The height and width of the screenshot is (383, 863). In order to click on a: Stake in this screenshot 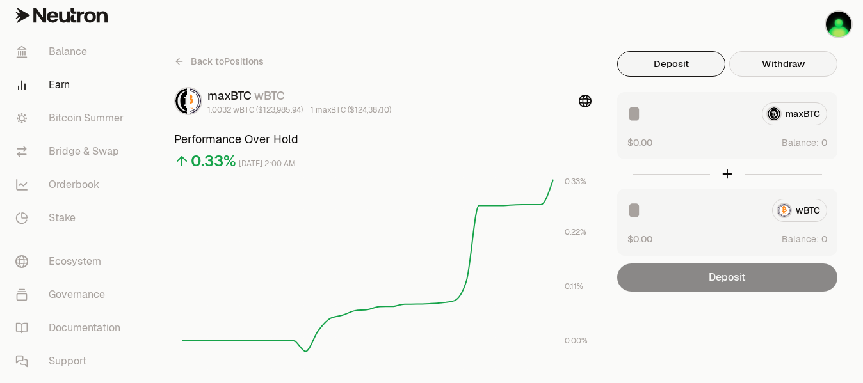, I will do `click(72, 218)`.